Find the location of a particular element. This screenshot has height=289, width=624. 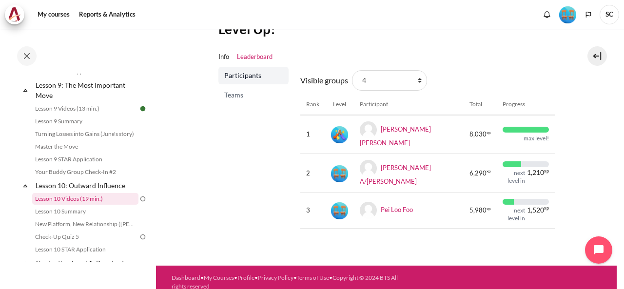

a: Terms of Use is located at coordinates (312, 277).